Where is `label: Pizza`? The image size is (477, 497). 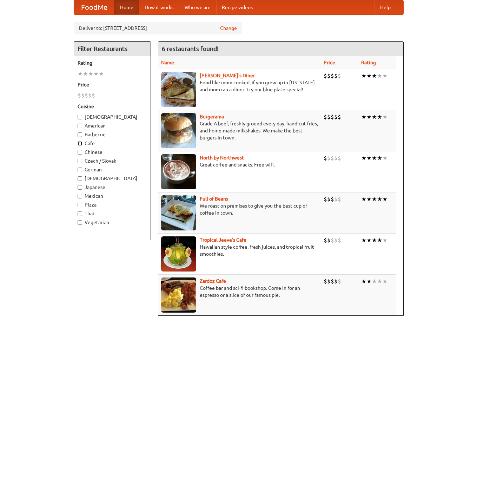
label: Pizza is located at coordinates (112, 205).